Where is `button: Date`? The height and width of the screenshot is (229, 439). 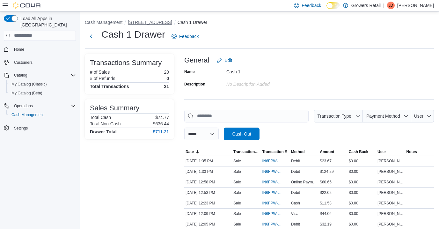 button: Date is located at coordinates (208, 152).